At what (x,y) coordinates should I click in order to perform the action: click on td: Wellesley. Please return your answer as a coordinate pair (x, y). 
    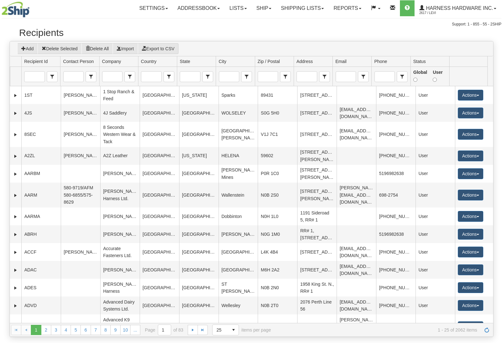
    Looking at the image, I should click on (238, 306).